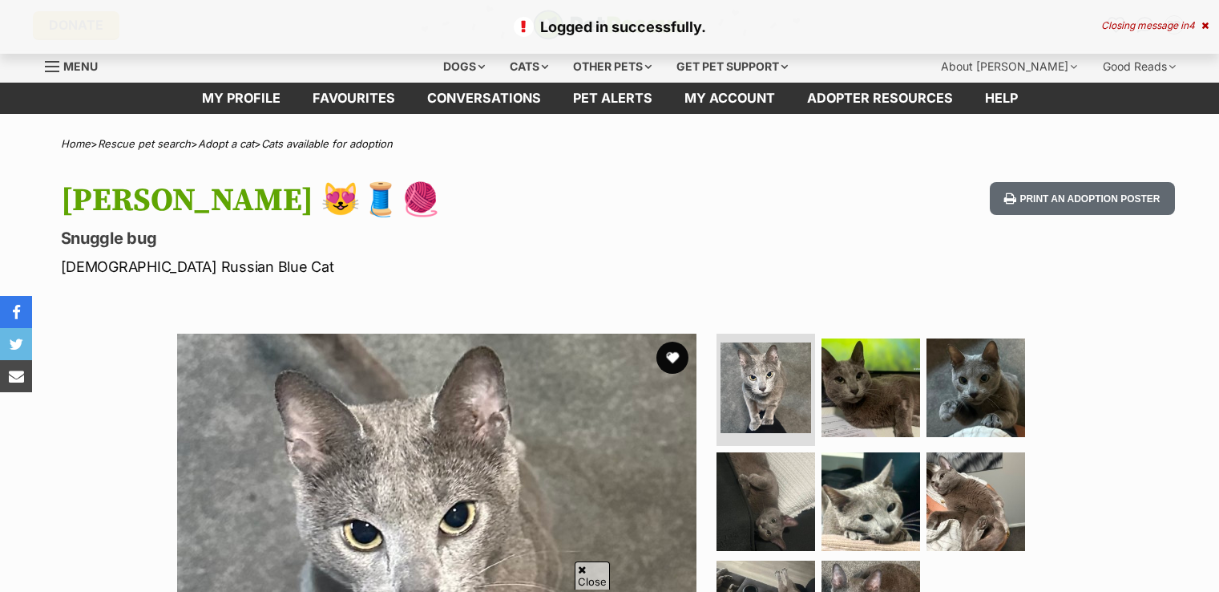  Describe the element at coordinates (484, 98) in the screenshot. I see `a: conversations` at that location.